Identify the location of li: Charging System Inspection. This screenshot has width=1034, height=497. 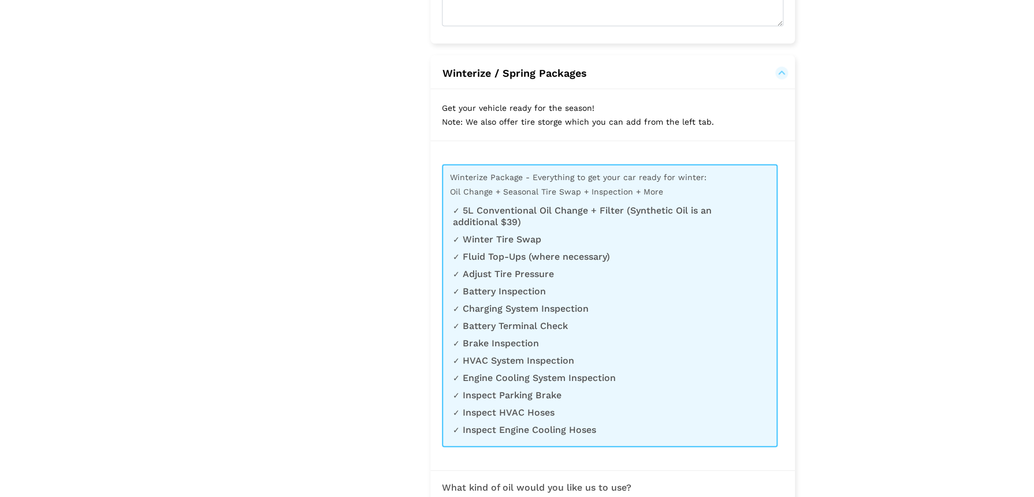
(603, 308).